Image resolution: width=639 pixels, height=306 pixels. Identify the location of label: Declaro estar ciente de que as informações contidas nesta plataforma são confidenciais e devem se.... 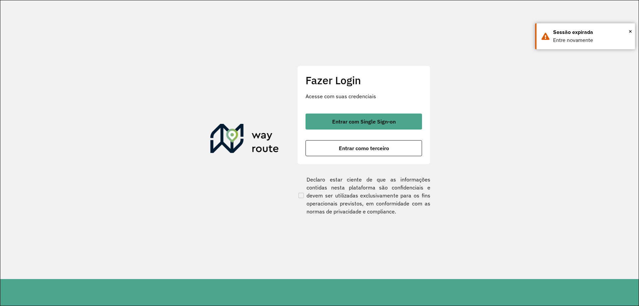
(364, 195).